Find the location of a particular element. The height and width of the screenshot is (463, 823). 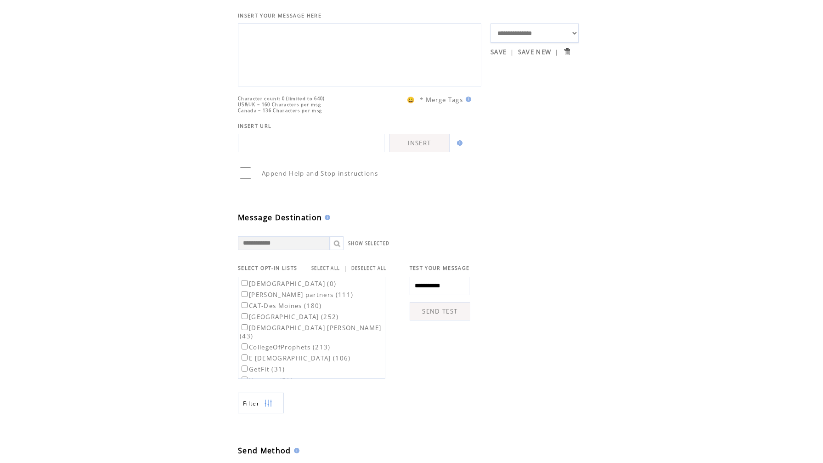

img: filters.png is located at coordinates (268, 403).